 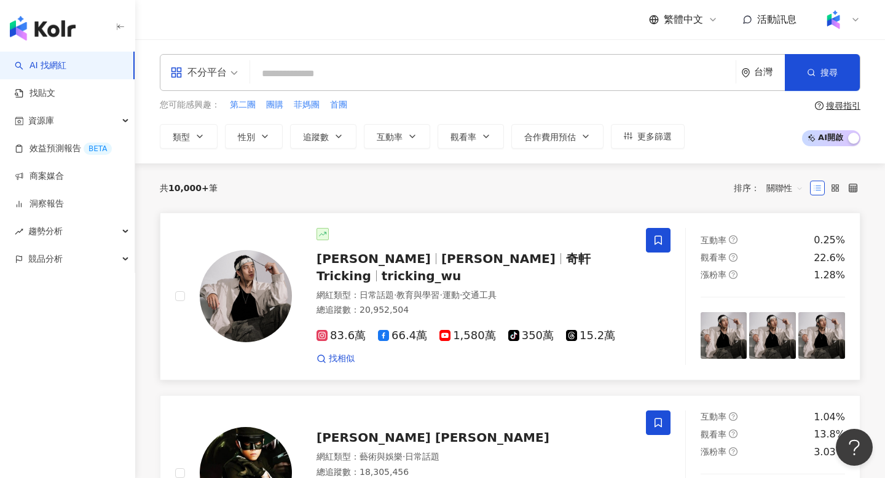 What do you see at coordinates (189, 188) in the screenshot?
I see `span: 10,000+` at bounding box center [189, 188].